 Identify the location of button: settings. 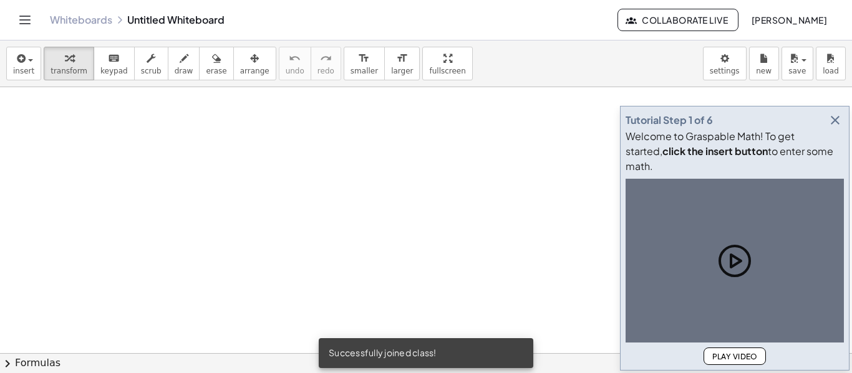
(724, 64).